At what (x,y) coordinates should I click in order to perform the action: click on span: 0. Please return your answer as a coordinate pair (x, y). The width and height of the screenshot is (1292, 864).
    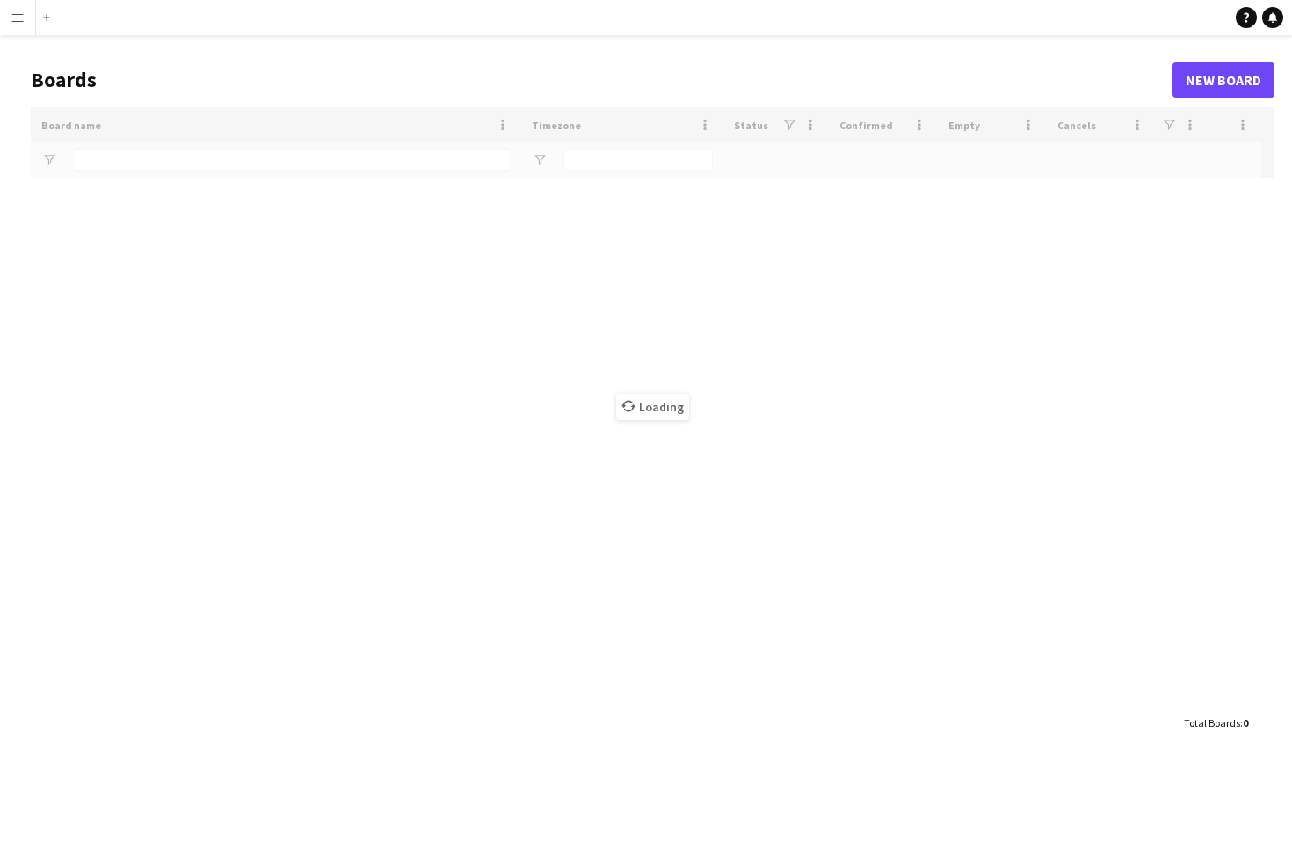
    Looking at the image, I should click on (1246, 723).